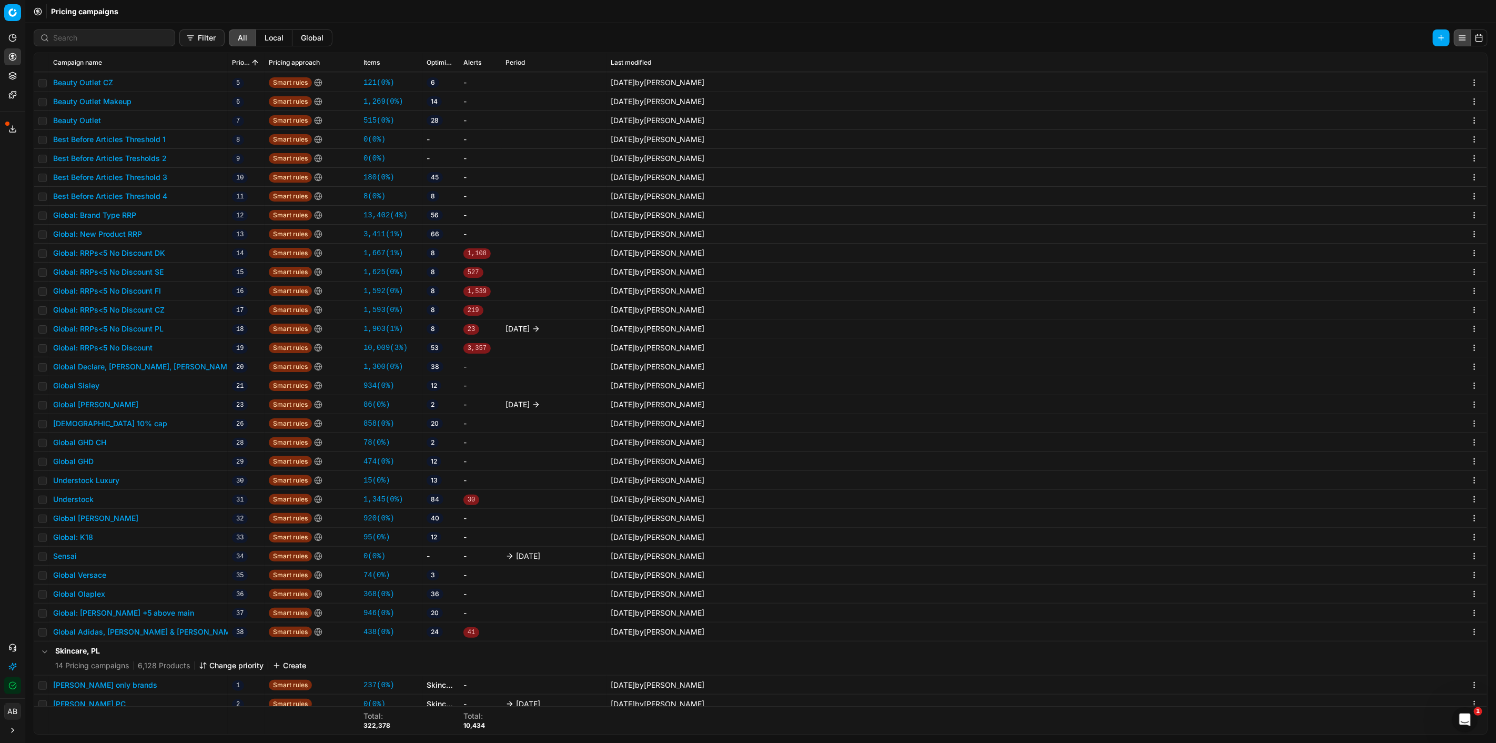  What do you see at coordinates (164, 665) in the screenshot?
I see `span: 6,128 Products` at bounding box center [164, 665].